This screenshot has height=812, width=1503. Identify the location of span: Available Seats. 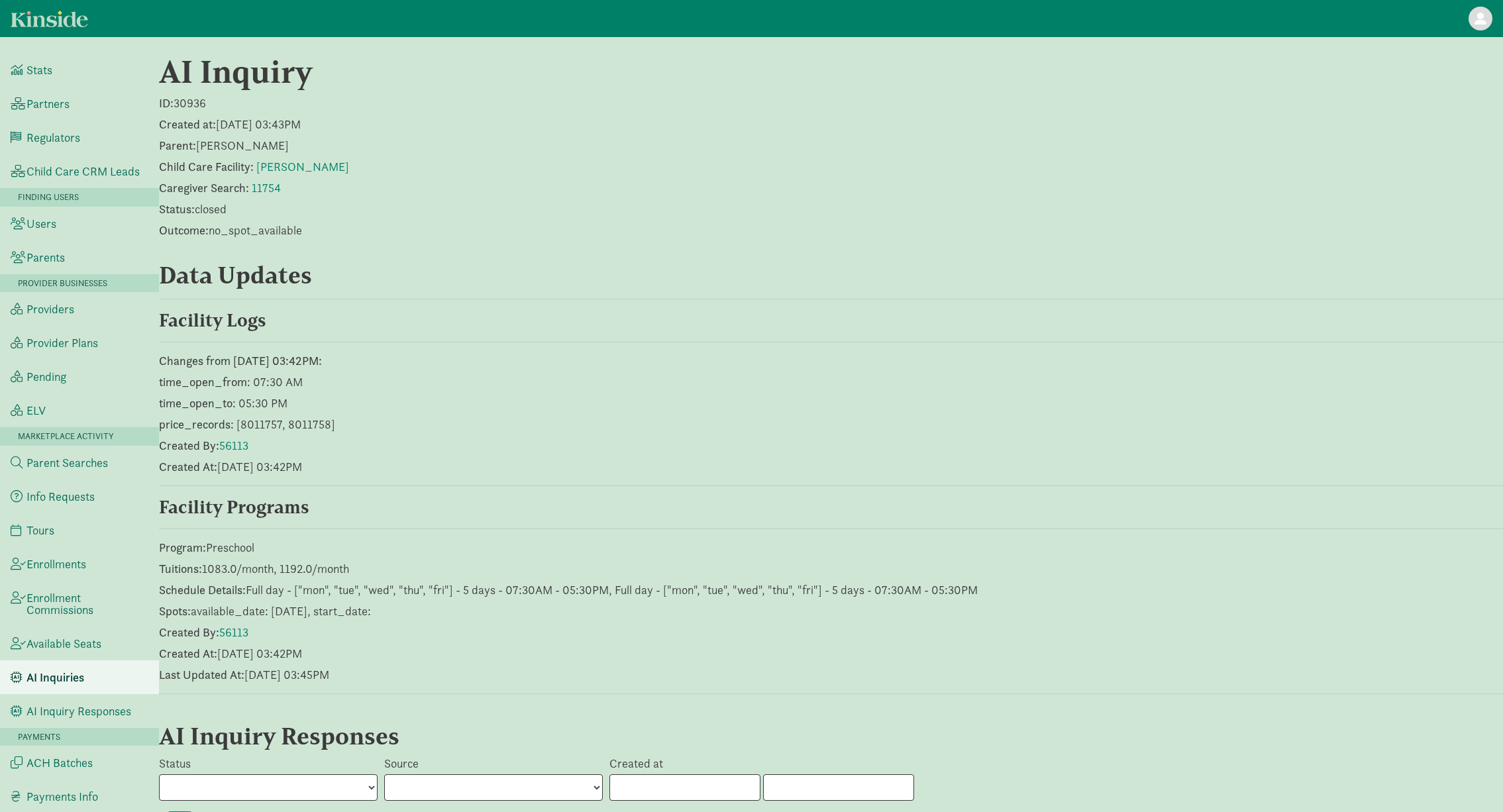
(63, 644).